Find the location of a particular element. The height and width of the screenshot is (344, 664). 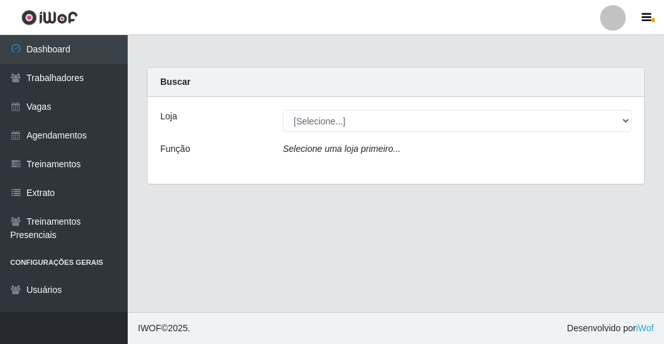

i: Selecione uma loja primeiro... is located at coordinates (342, 149).